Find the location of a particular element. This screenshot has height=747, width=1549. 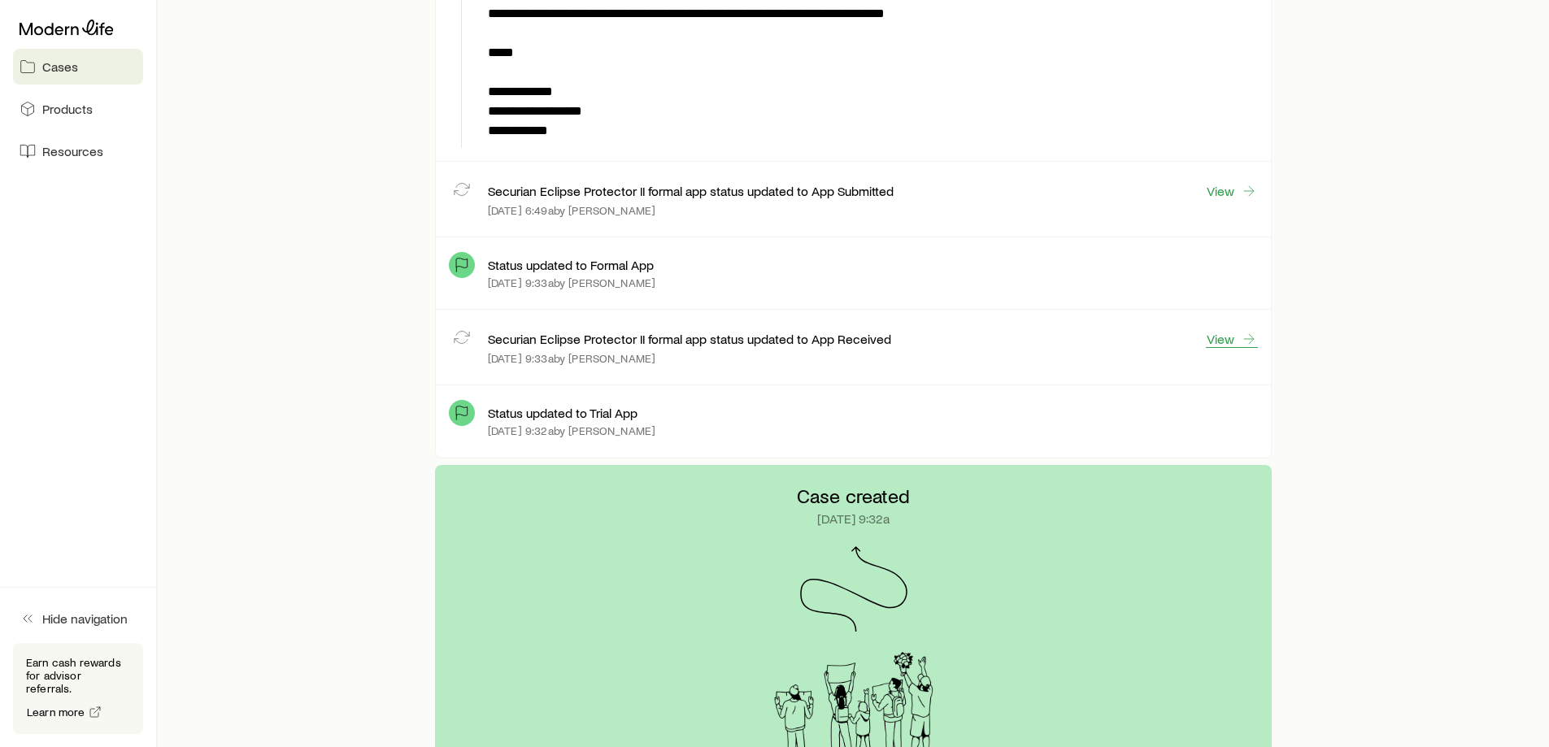

p: Case created is located at coordinates (853, 496).